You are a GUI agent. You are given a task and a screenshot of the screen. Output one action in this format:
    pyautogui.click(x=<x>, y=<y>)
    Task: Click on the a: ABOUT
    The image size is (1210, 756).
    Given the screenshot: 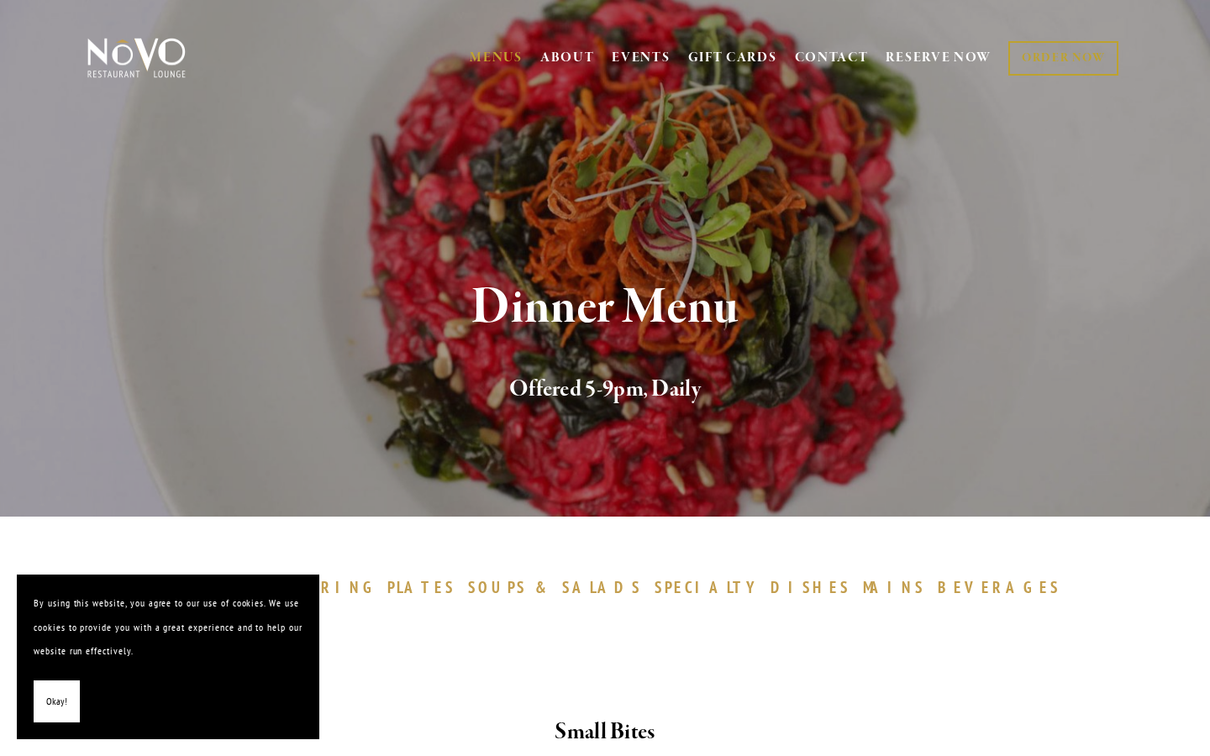 What is the action you would take?
    pyautogui.click(x=567, y=58)
    